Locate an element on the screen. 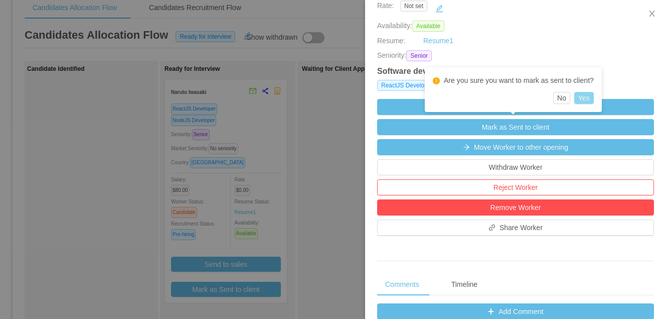 The width and height of the screenshot is (666, 319). i: icon: close is located at coordinates (652, 14).